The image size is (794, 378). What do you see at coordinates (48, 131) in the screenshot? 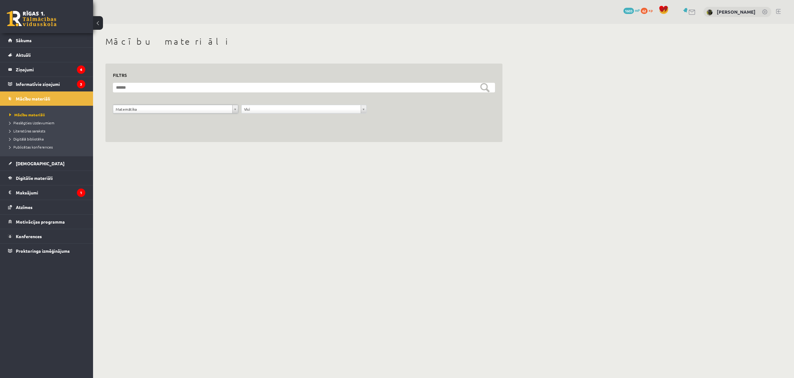
I see `a: Literatūras saraksts` at bounding box center [48, 131].